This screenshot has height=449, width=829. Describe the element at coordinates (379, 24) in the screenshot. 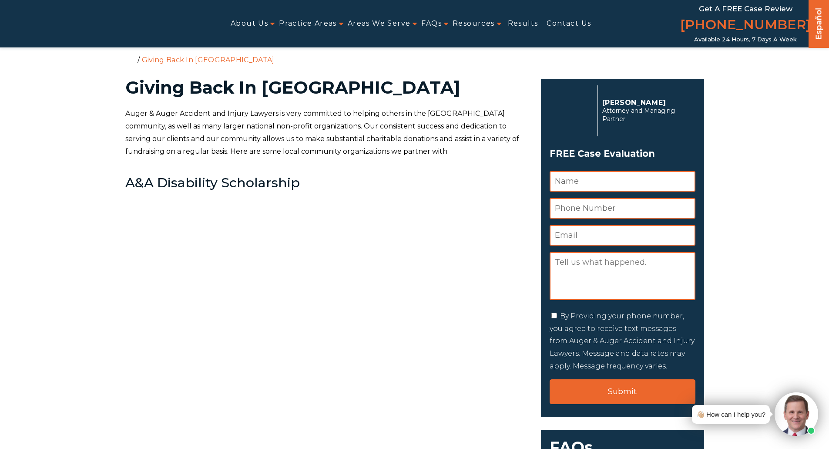

I see `a: Areas We Serve` at that location.